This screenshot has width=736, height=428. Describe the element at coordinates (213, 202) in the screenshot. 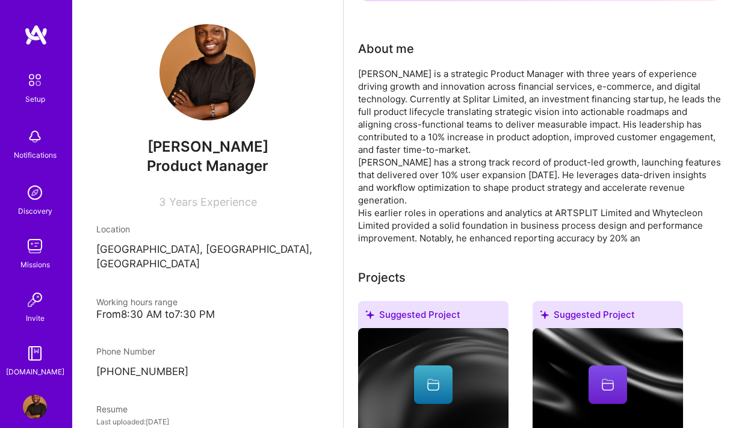

I see `span: Years Experience` at that location.